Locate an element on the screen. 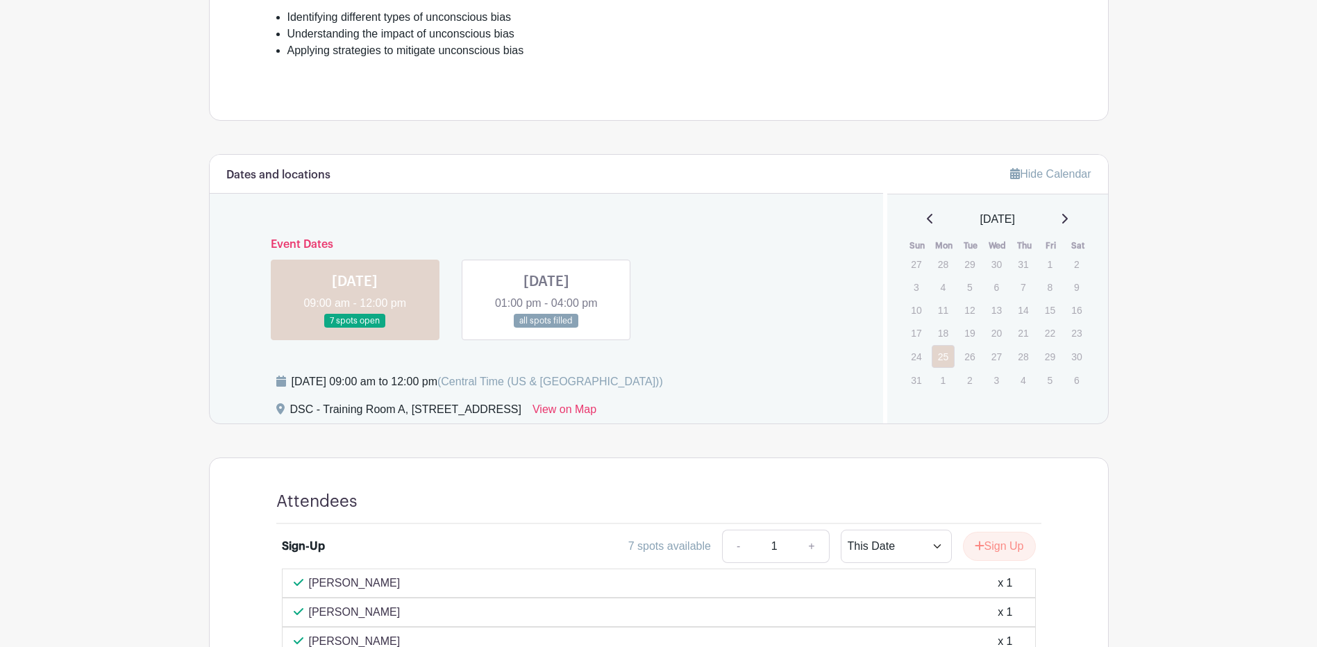  h6: Dates and locations is located at coordinates (278, 175).